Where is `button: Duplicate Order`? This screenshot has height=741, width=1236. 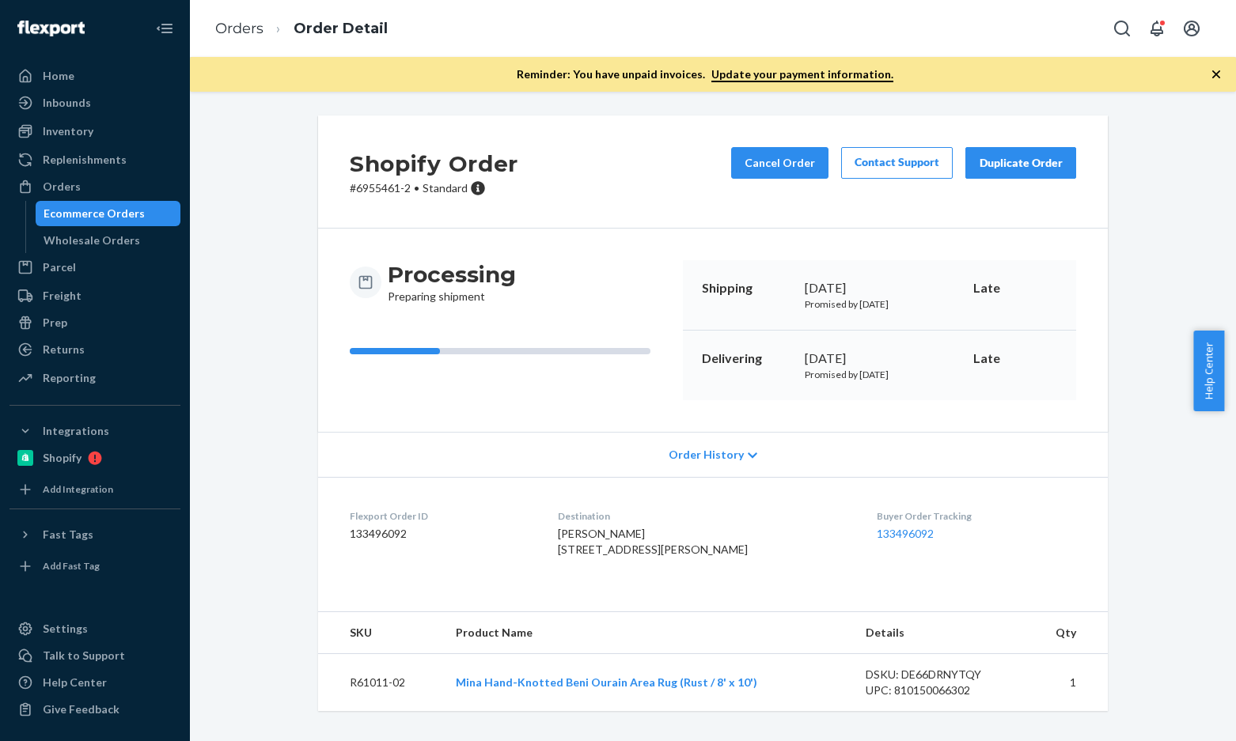 button: Duplicate Order is located at coordinates (1021, 163).